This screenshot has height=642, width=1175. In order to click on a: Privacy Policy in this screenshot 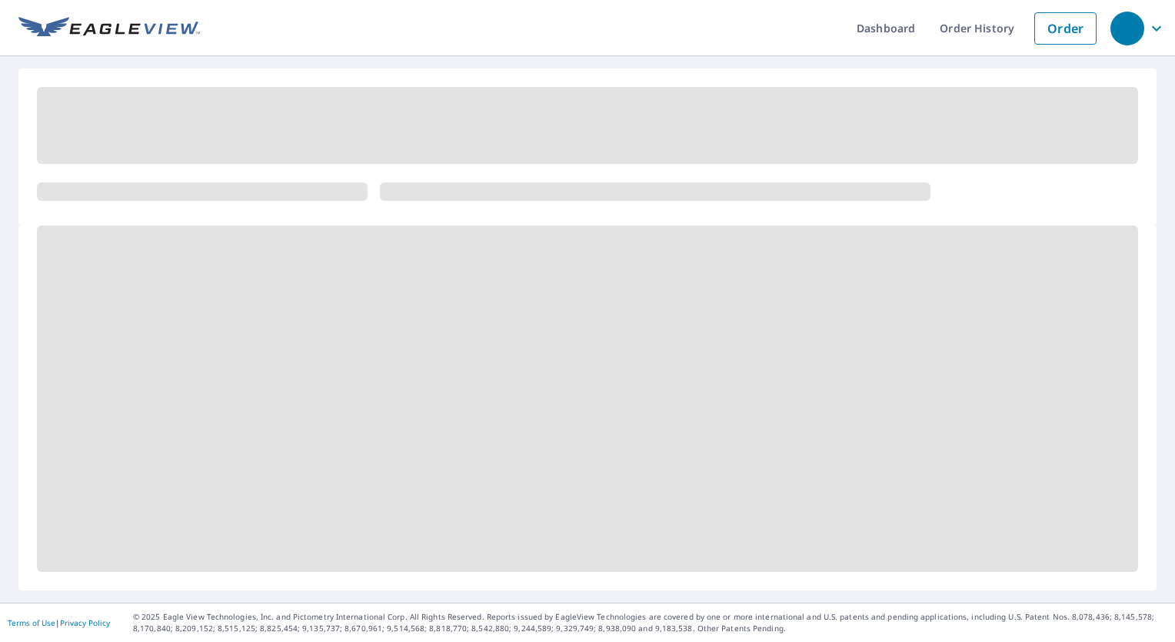, I will do `click(85, 622)`.